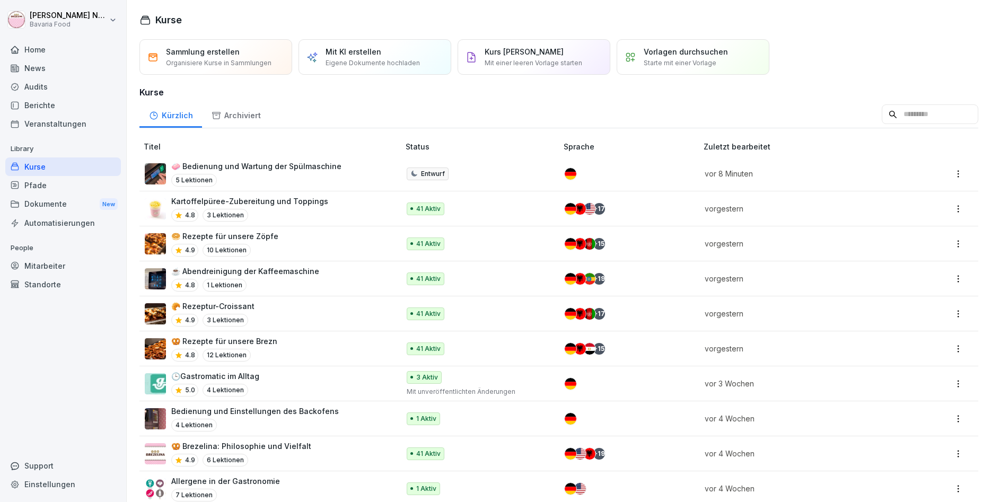 Image resolution: width=991 pixels, height=502 pixels. Describe the element at coordinates (225, 481) in the screenshot. I see `p: Allergene in der Gastronomie` at that location.